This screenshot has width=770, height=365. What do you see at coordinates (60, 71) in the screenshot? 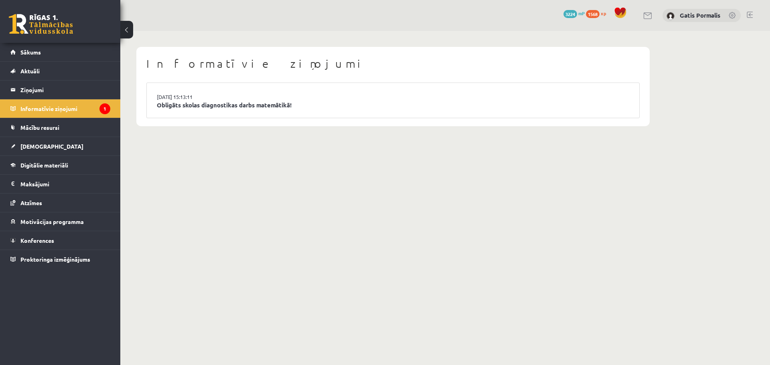
I see `a: Aktuāli` at bounding box center [60, 71].